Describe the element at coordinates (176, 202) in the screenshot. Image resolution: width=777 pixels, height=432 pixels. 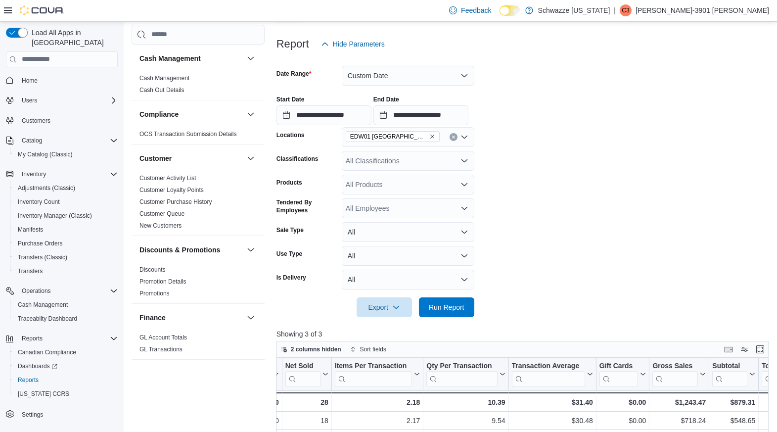
I see `a: Customer Purchase History` at that location.